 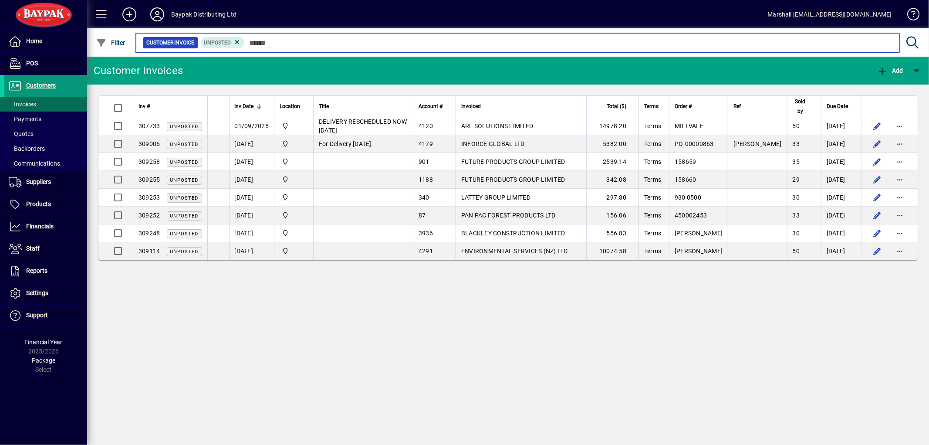 I want to click on span: Products, so click(x=38, y=204).